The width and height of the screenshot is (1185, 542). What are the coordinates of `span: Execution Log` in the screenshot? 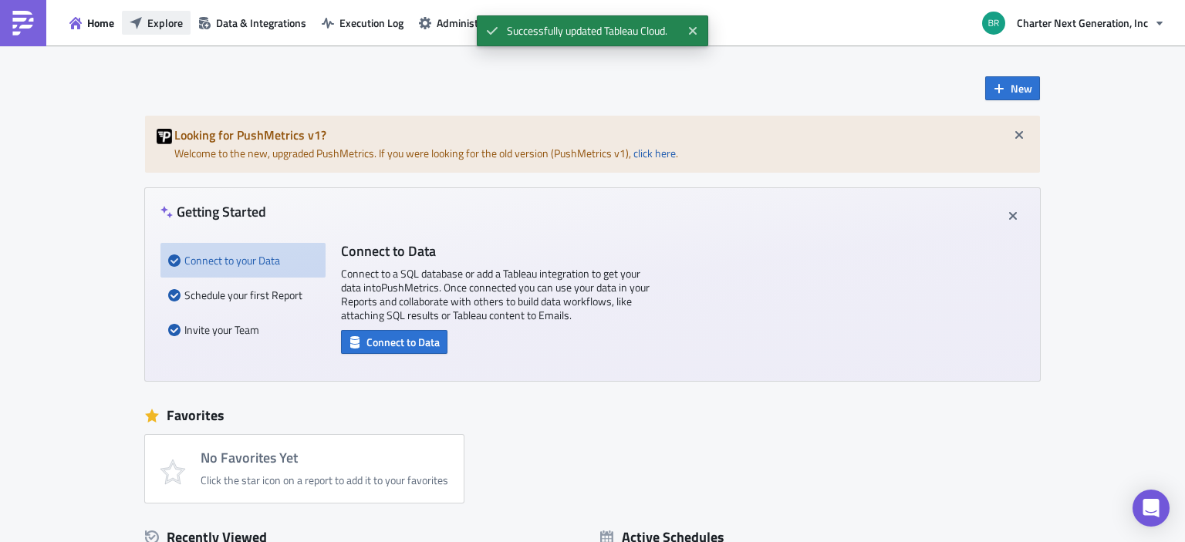 It's located at (371, 22).